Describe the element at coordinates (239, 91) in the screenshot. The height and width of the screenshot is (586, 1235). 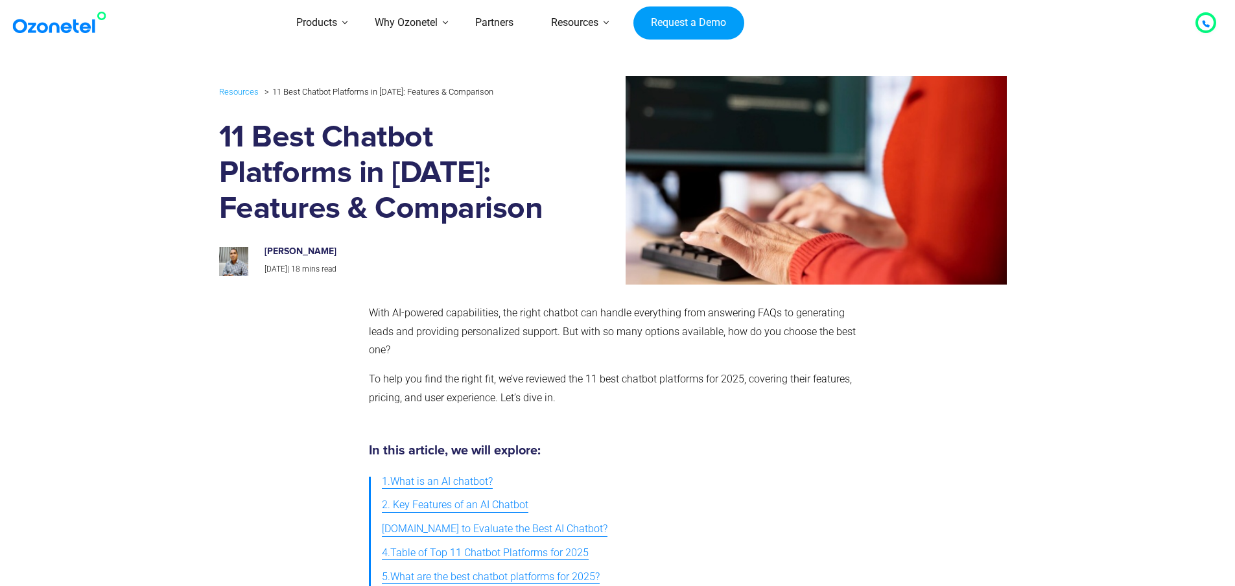
I see `a: Resources` at that location.